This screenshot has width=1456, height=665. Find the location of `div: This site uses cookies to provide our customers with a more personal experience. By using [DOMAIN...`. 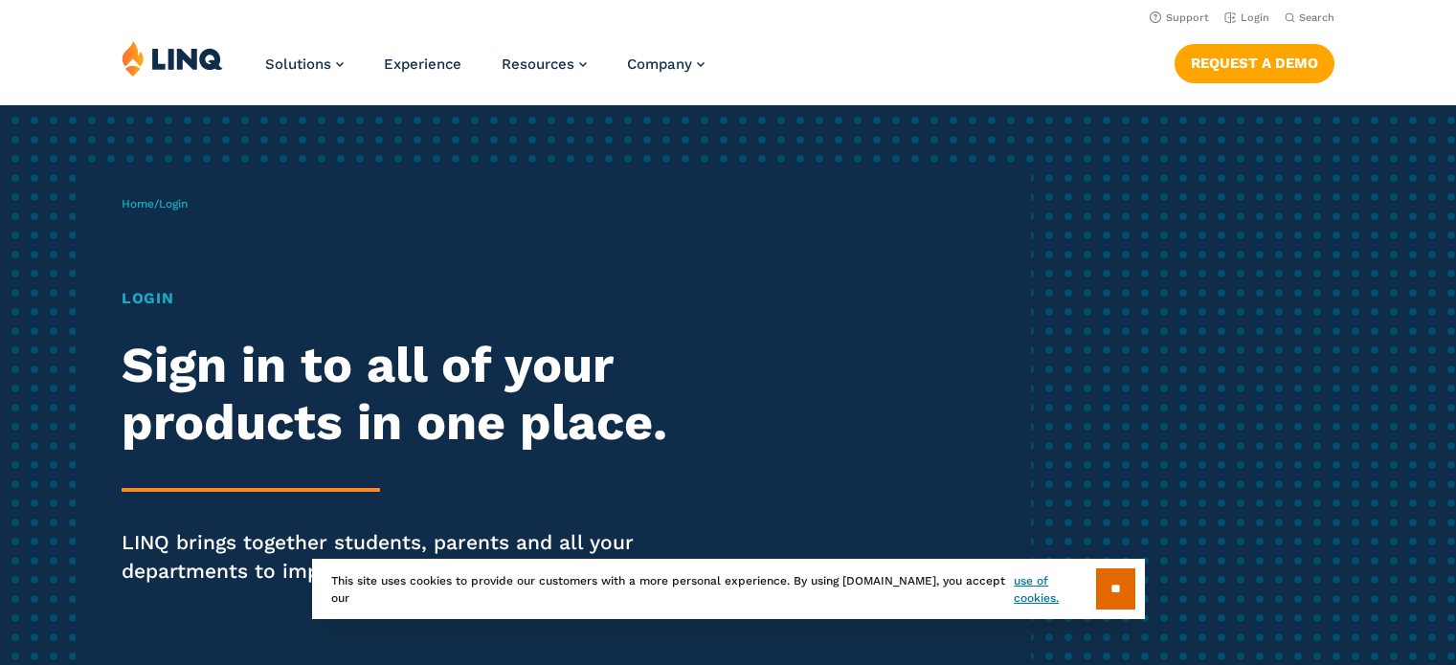

div: This site uses cookies to provide our customers with a more personal experience. By using [DOMAIN... is located at coordinates (728, 589).